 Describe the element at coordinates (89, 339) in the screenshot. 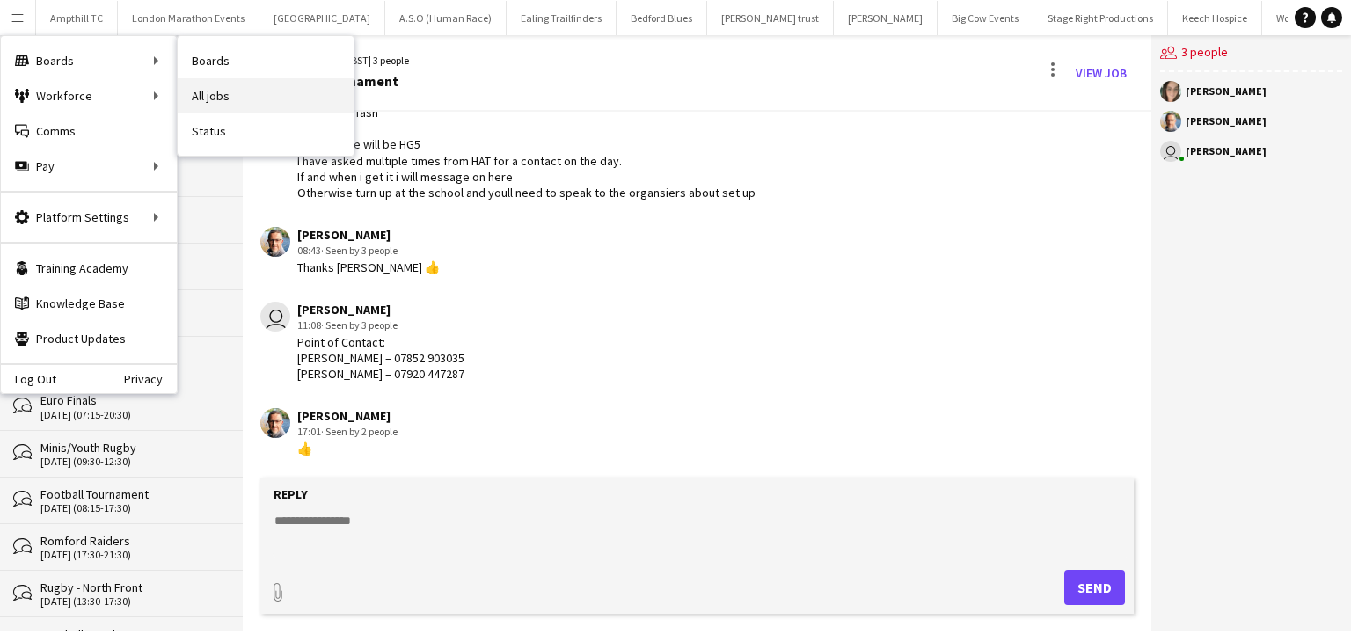

I see `a: Product Updates` at that location.